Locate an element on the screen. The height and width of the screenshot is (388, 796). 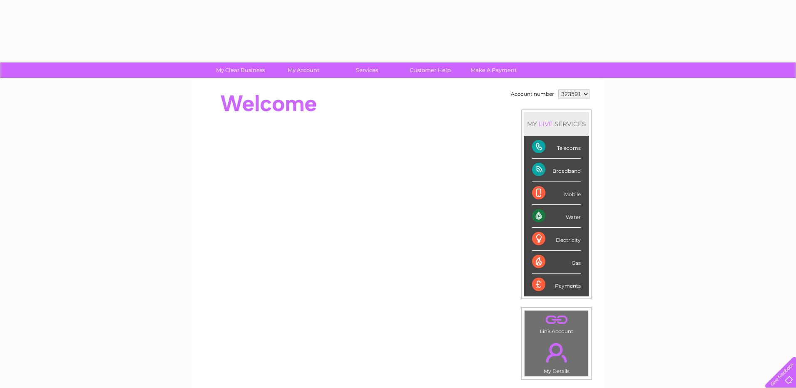
a: Services is located at coordinates (367, 70).